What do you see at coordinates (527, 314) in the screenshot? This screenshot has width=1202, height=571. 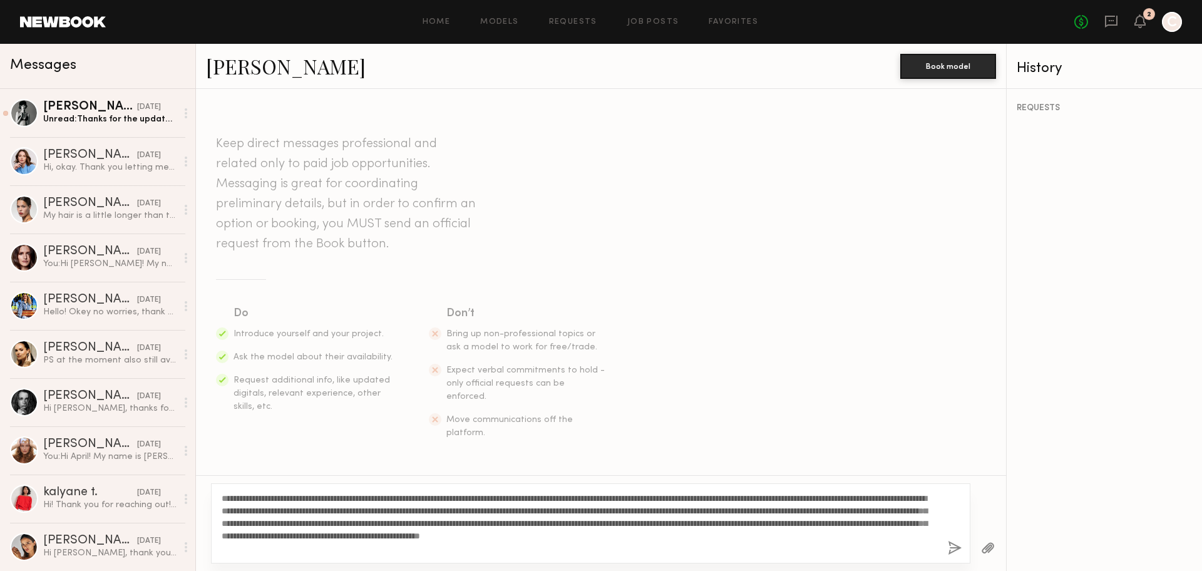 I see `div: Don’t` at bounding box center [527, 314].